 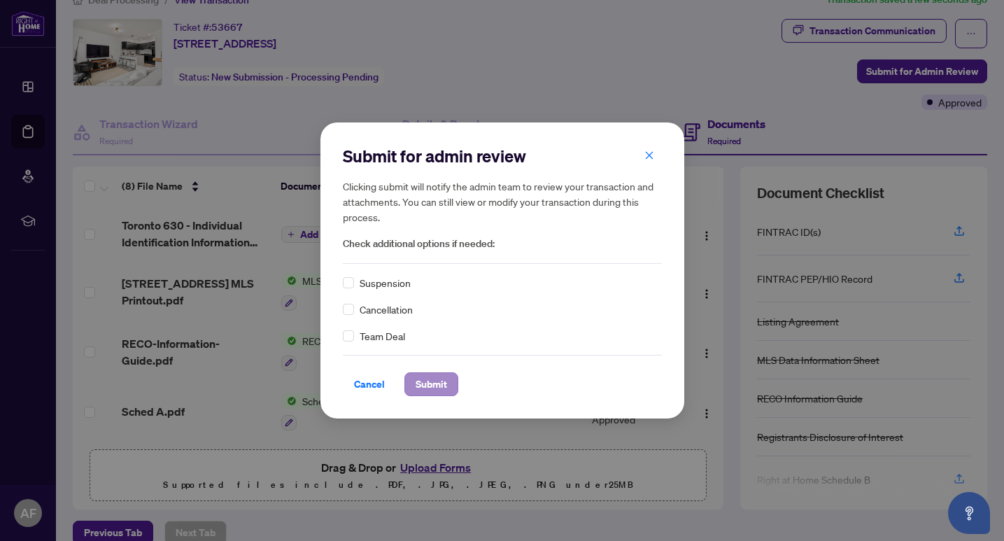 What do you see at coordinates (502, 156) in the screenshot?
I see `h2: Submit for admin review` at bounding box center [502, 156].